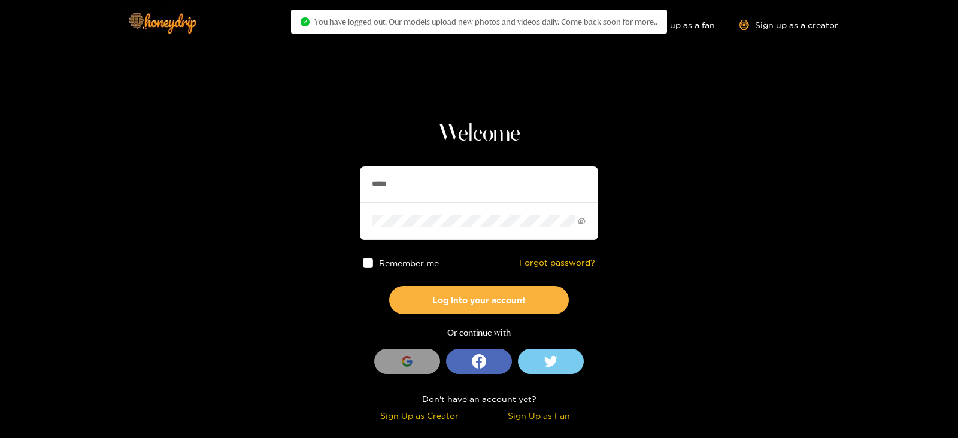  What do you see at coordinates (479, 333) in the screenshot?
I see `div: Or continue with` at bounding box center [479, 333].